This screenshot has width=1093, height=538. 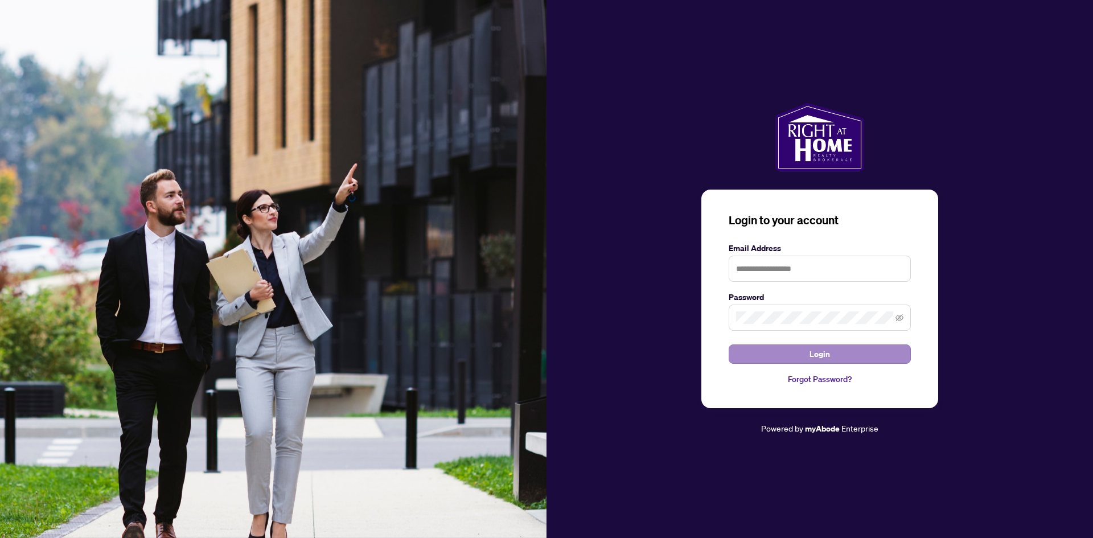 What do you see at coordinates (820, 354) in the screenshot?
I see `button: Login` at bounding box center [820, 354].